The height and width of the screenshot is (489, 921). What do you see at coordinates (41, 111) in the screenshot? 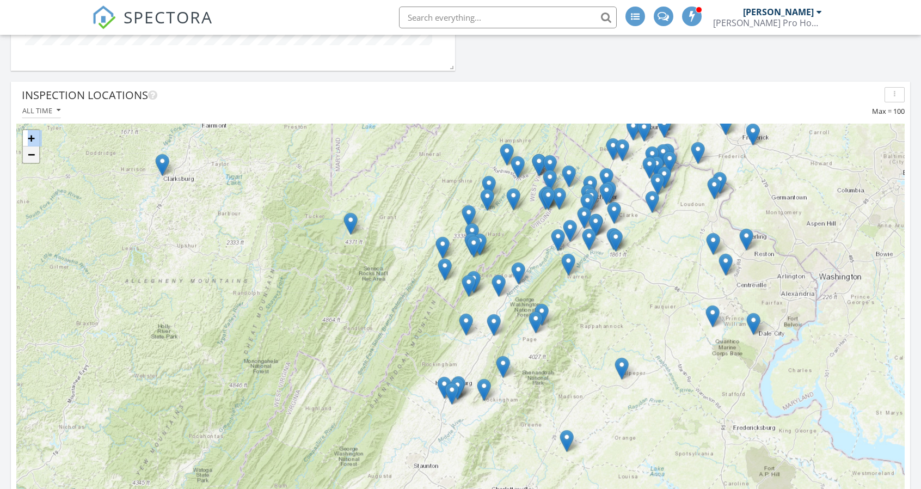
I see `button: All time` at bounding box center [41, 111].